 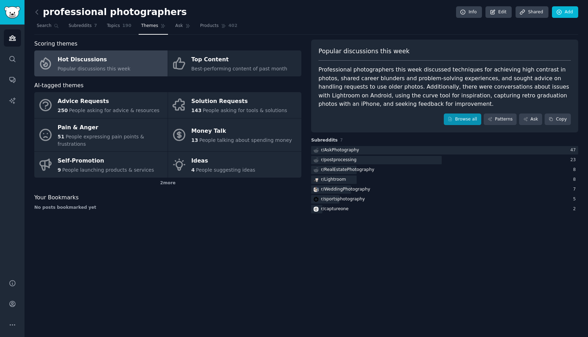 I want to click on span: Themes, so click(x=149, y=26).